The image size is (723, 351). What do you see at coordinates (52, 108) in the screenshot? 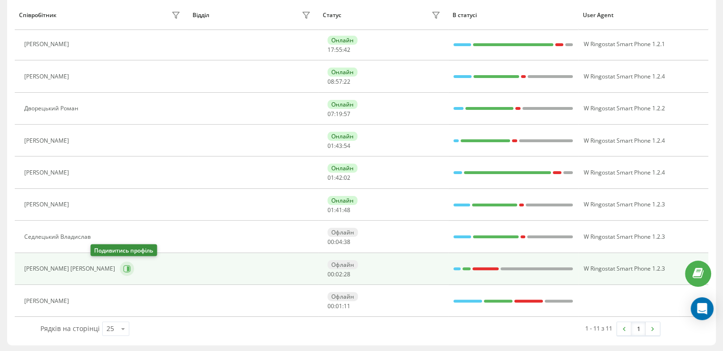
I see `div: Дворецький Роман` at bounding box center [52, 108].